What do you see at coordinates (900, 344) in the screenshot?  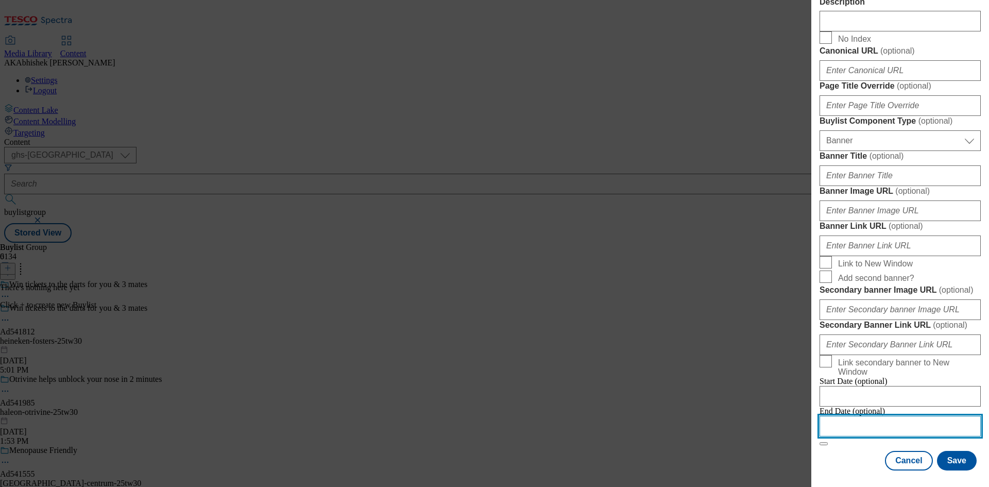 I see `input: Enter Secondary Banner Link URL` at bounding box center [900, 344].